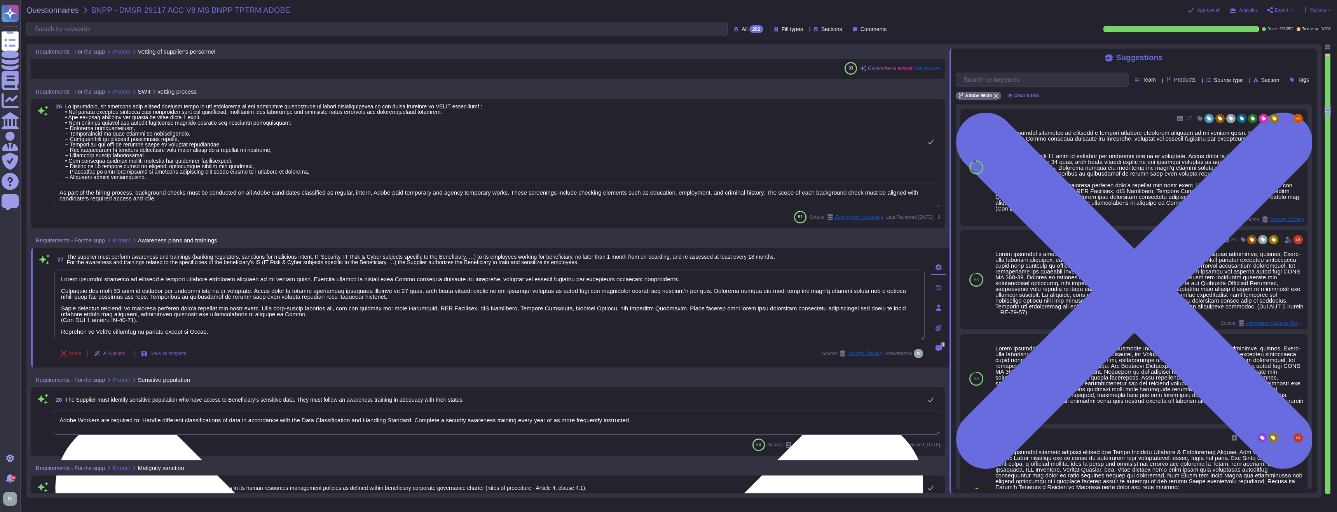  Describe the element at coordinates (1244, 10) in the screenshot. I see `button: Analytics` at that location.